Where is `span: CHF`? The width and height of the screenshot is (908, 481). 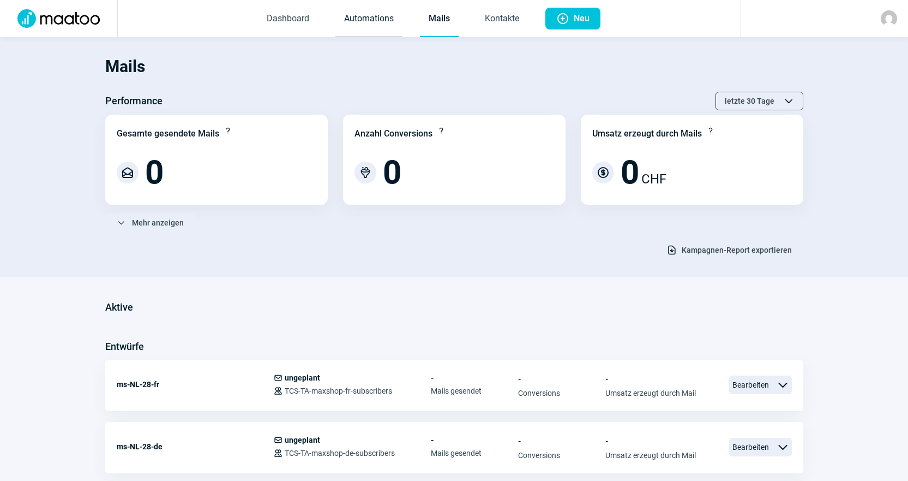 span: CHF is located at coordinates (654, 179).